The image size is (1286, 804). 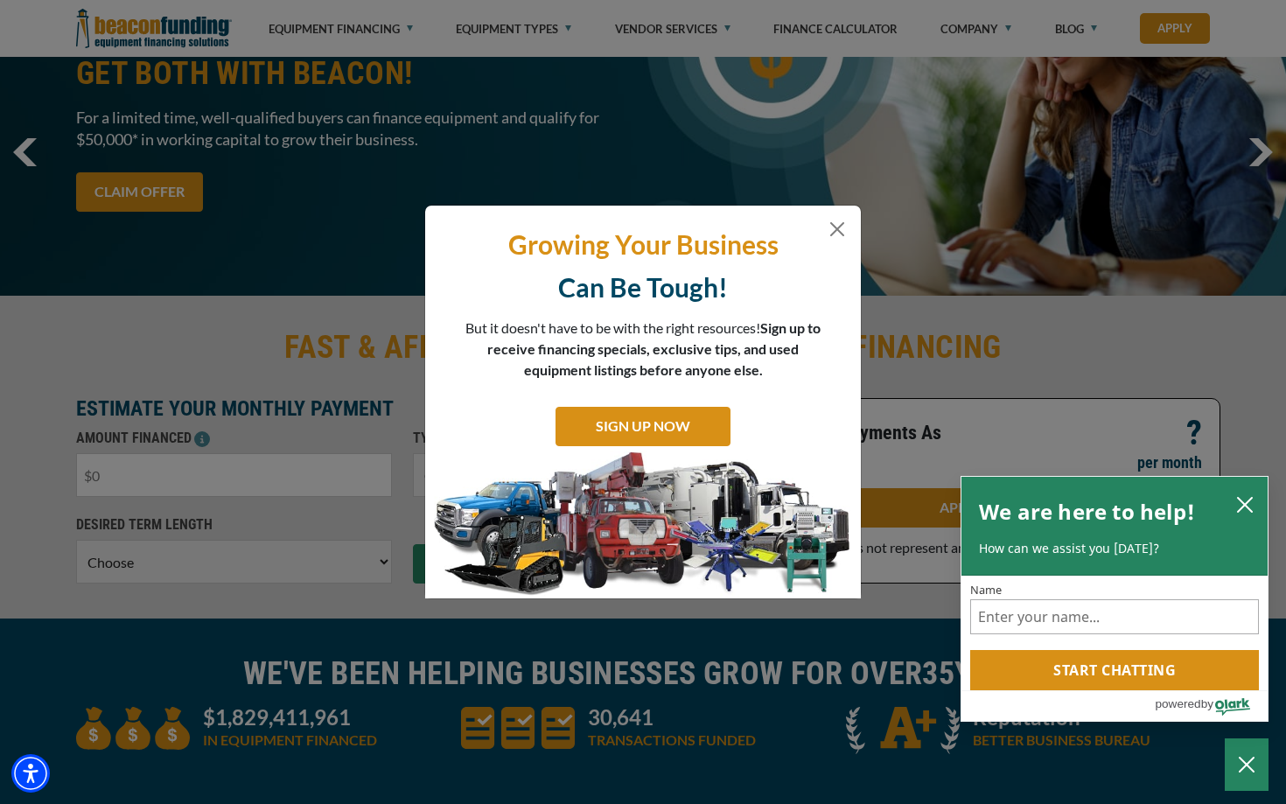 I want to click on a: Powered by Olark, so click(x=1211, y=706).